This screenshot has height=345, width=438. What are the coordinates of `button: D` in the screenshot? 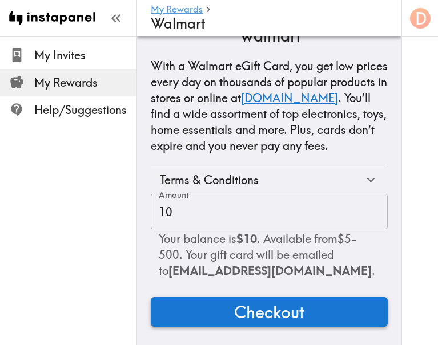 It's located at (420, 18).